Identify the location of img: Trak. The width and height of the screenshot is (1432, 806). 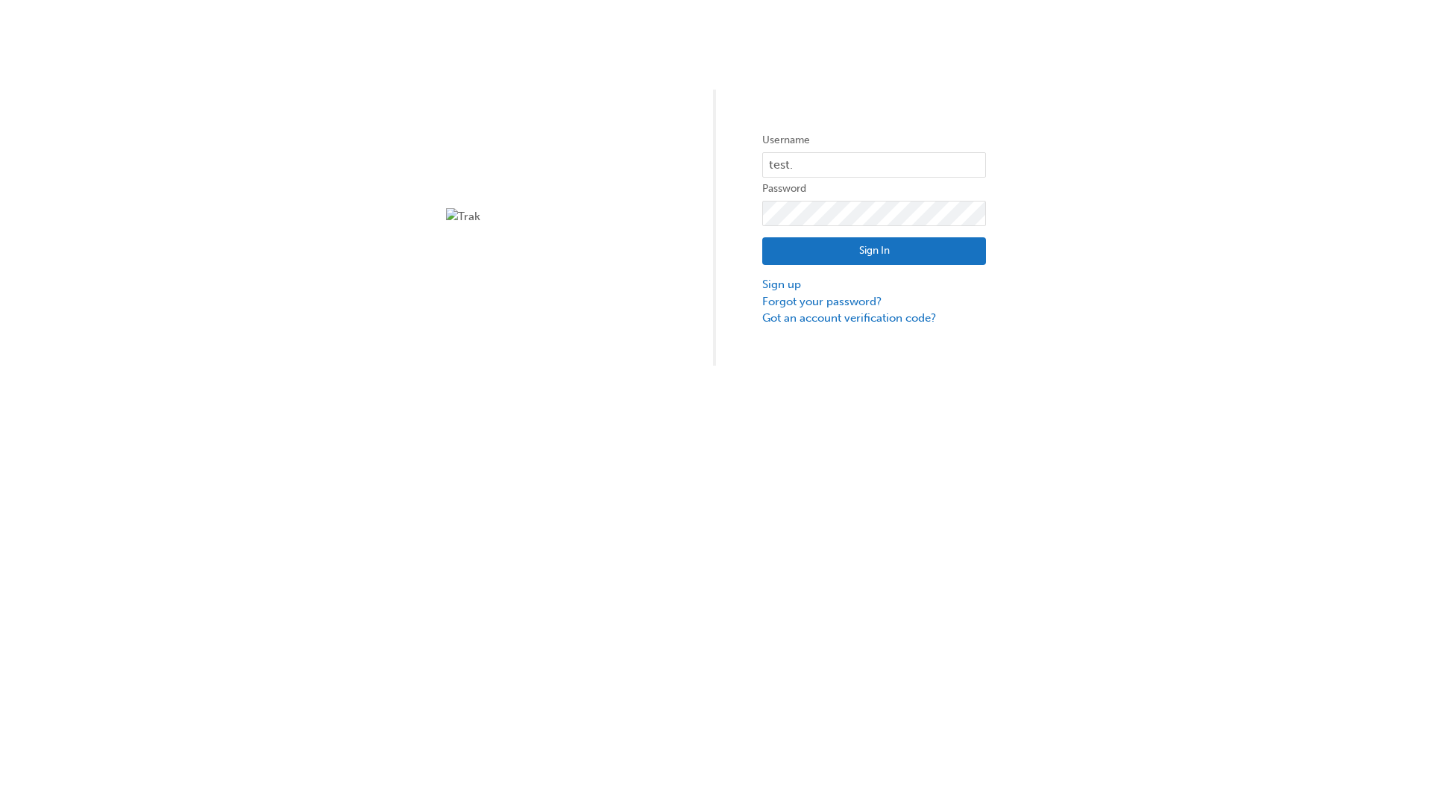
(558, 216).